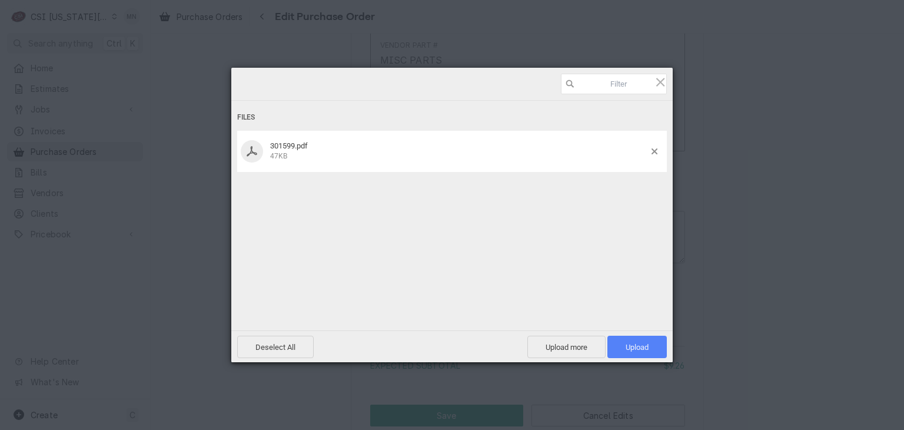 This screenshot has height=430, width=904. What do you see at coordinates (614, 84) in the screenshot?
I see `input: Filter` at bounding box center [614, 84].